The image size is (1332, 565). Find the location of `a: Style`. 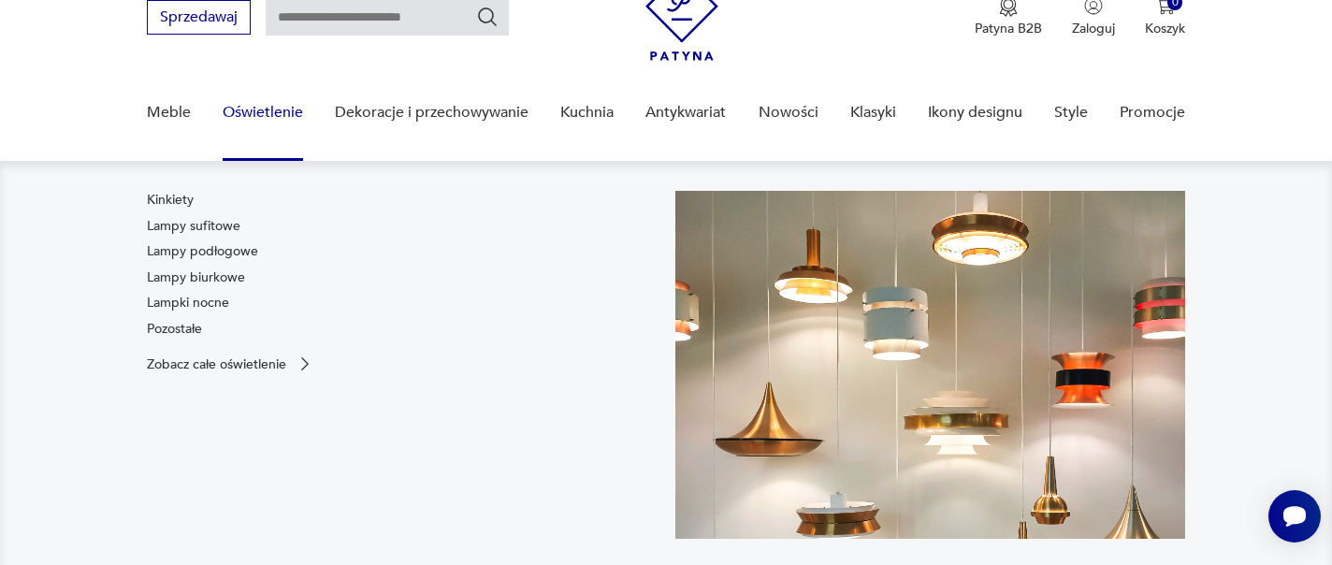

a: Style is located at coordinates (1071, 112).